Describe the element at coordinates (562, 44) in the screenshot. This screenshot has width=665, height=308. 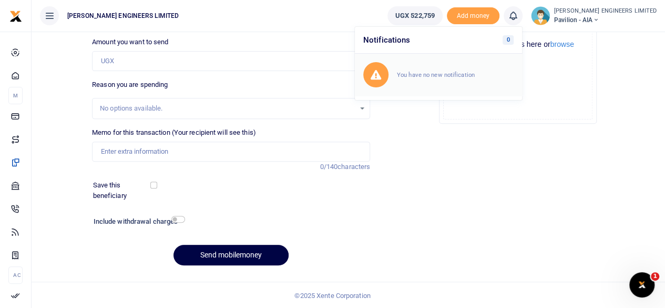
I see `button: browse` at that location.